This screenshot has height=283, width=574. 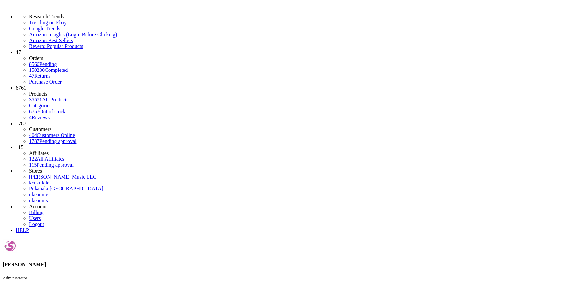 I want to click on a: 8566Pending, so click(x=300, y=64).